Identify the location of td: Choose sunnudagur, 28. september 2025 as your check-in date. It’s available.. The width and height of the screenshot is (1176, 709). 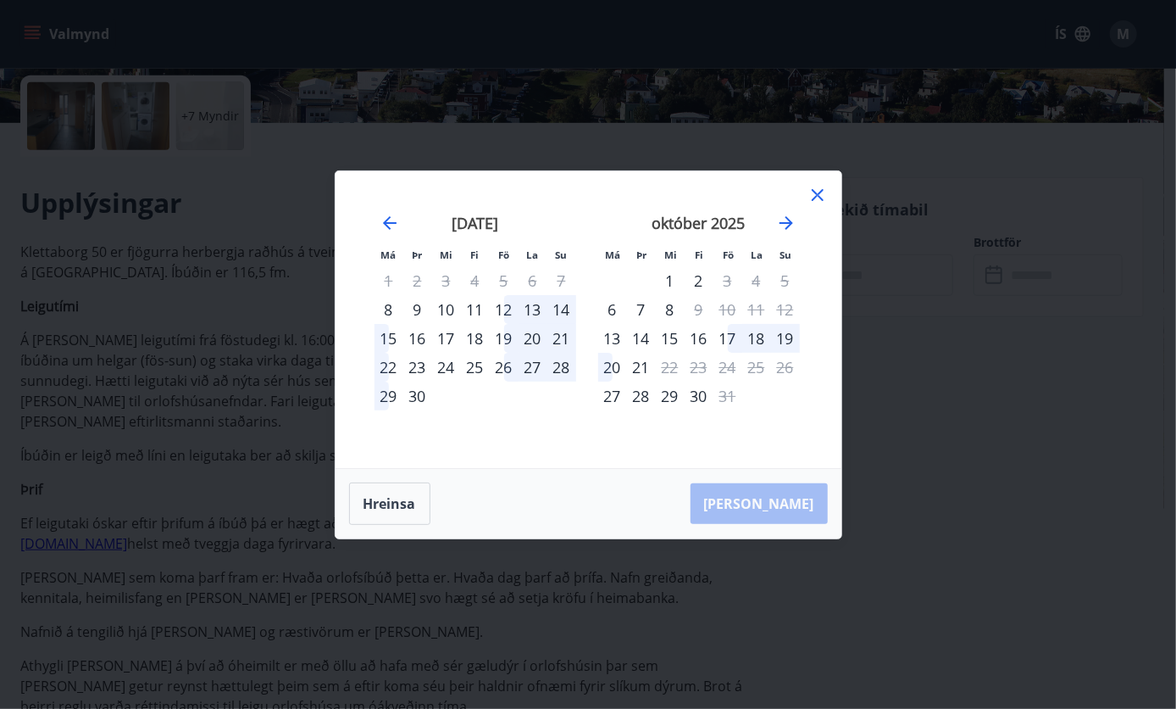
(562, 367).